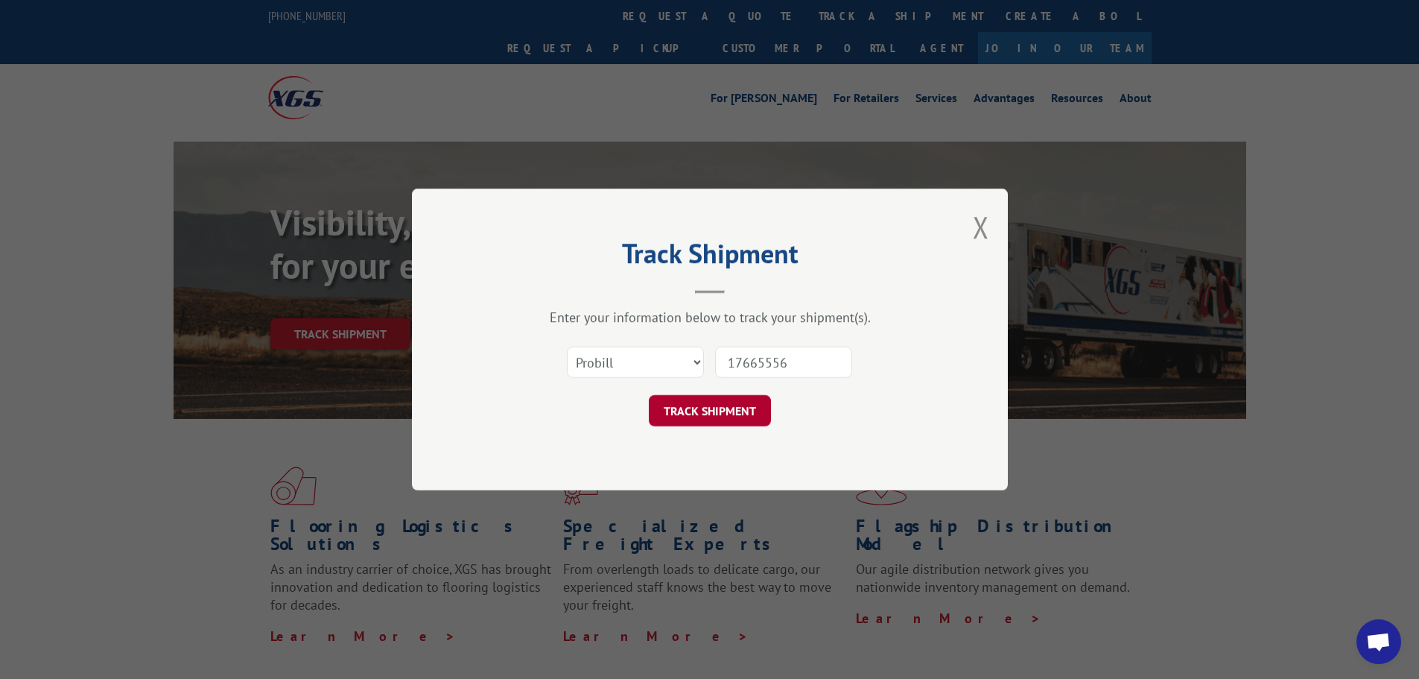  Describe the element at coordinates (710, 410) in the screenshot. I see `button: TRACK SHIPMENT` at that location.